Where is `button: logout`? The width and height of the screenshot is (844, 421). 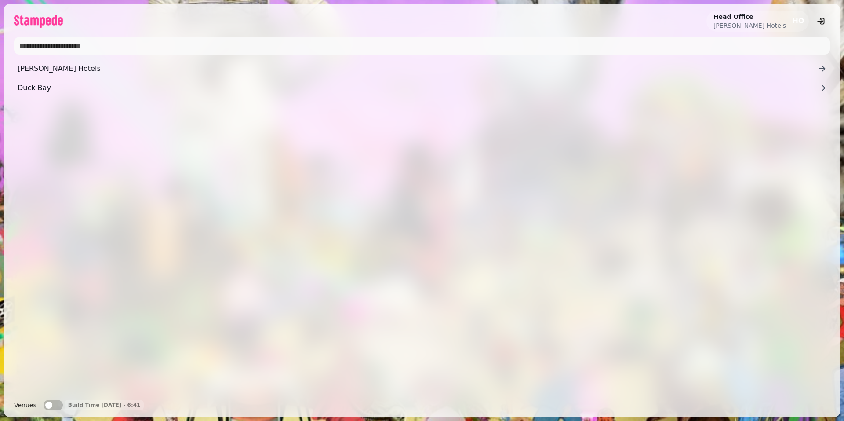 button: logout is located at coordinates (821, 21).